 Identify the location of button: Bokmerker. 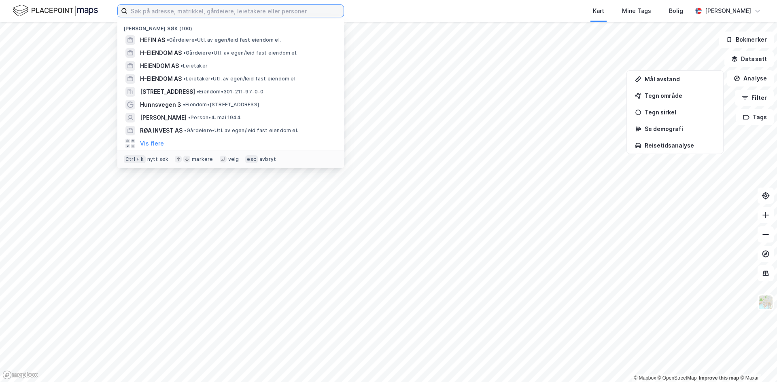
(746, 40).